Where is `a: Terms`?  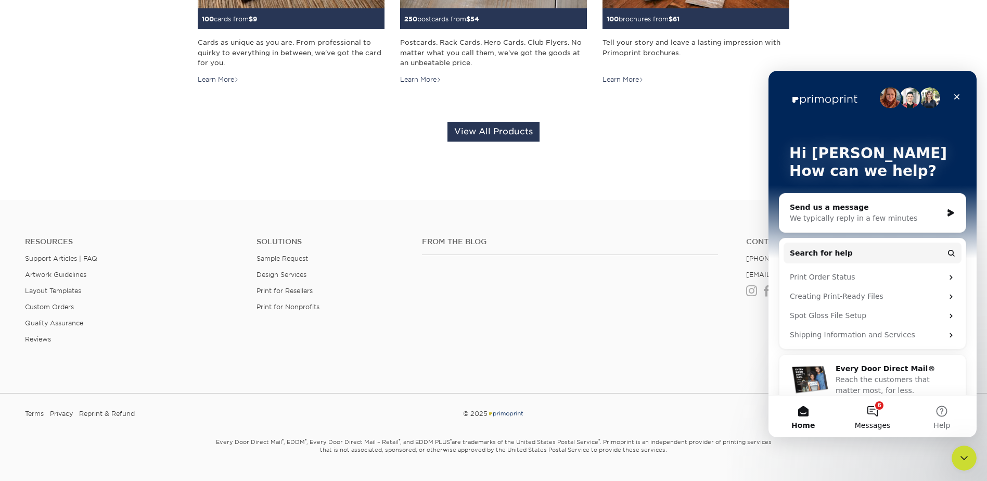 a: Terms is located at coordinates (34, 414).